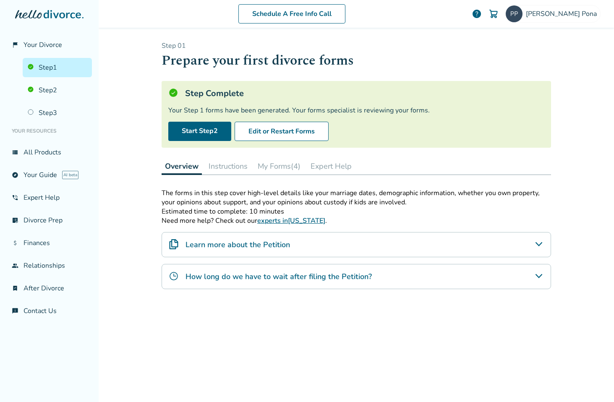 The image size is (614, 402). I want to click on a: phone_in_talkExpert Help, so click(49, 198).